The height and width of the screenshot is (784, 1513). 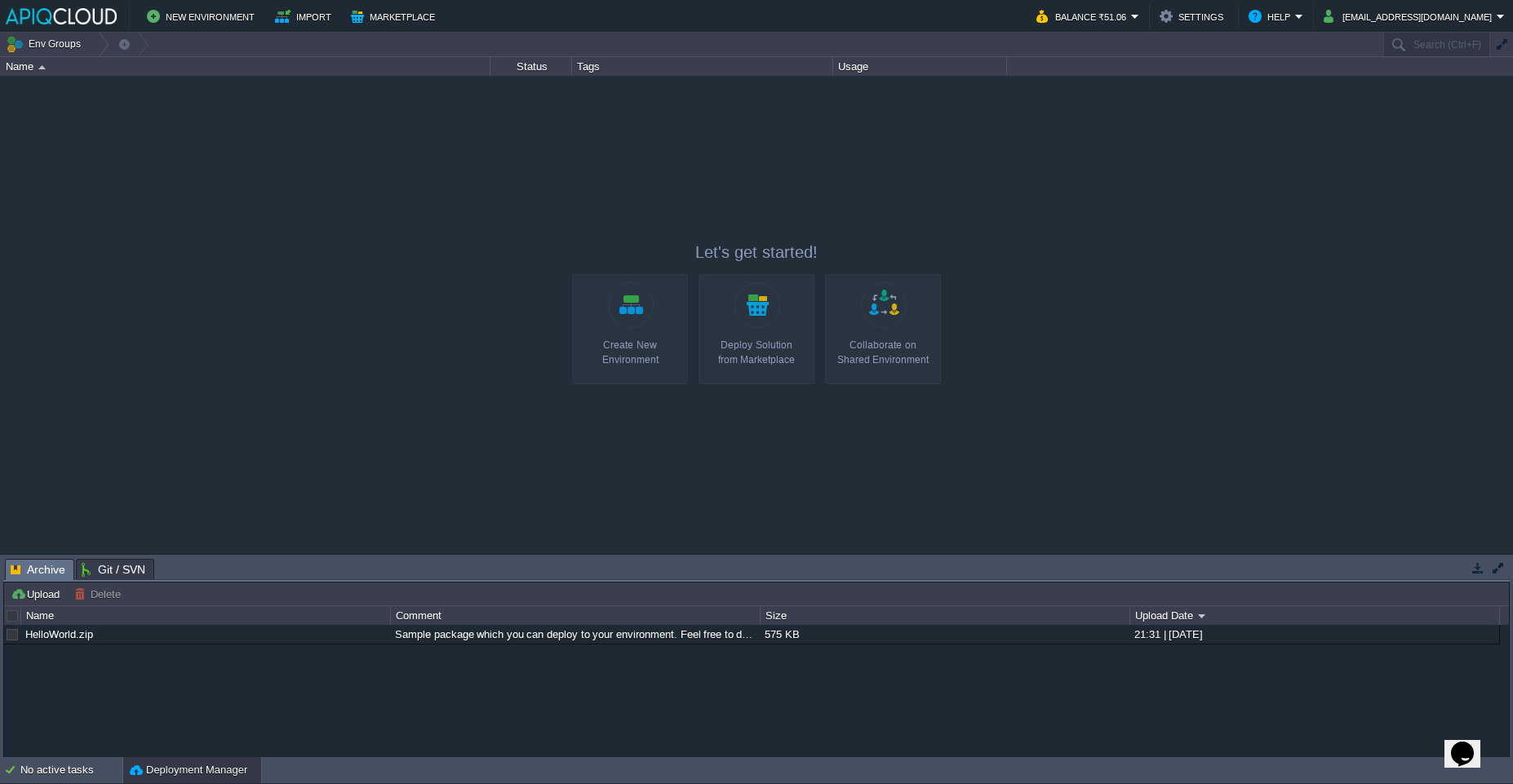 I want to click on button: Import, so click(x=305, y=17).